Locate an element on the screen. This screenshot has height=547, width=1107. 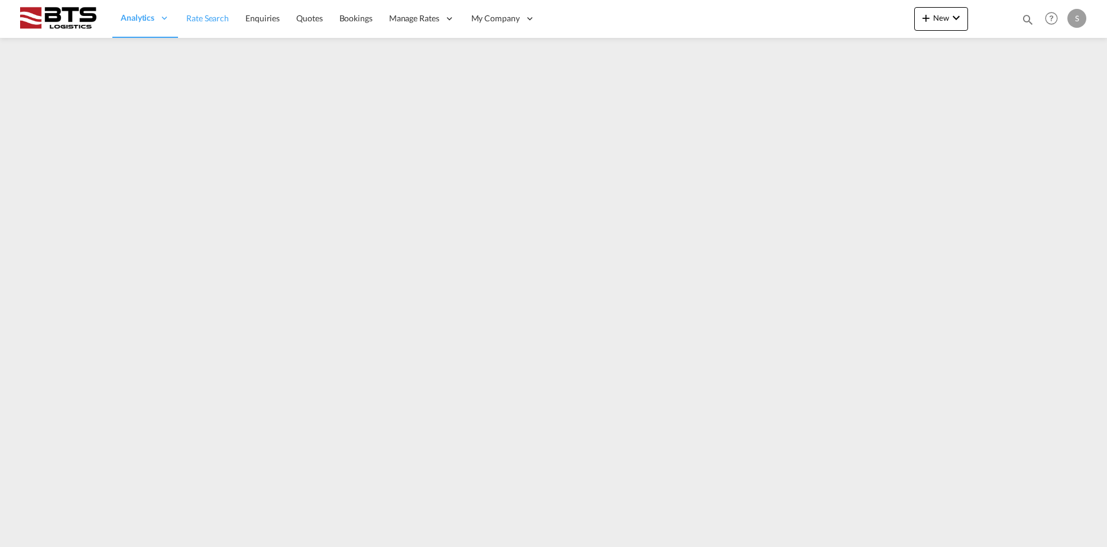
span: Analytics is located at coordinates (137, 18).